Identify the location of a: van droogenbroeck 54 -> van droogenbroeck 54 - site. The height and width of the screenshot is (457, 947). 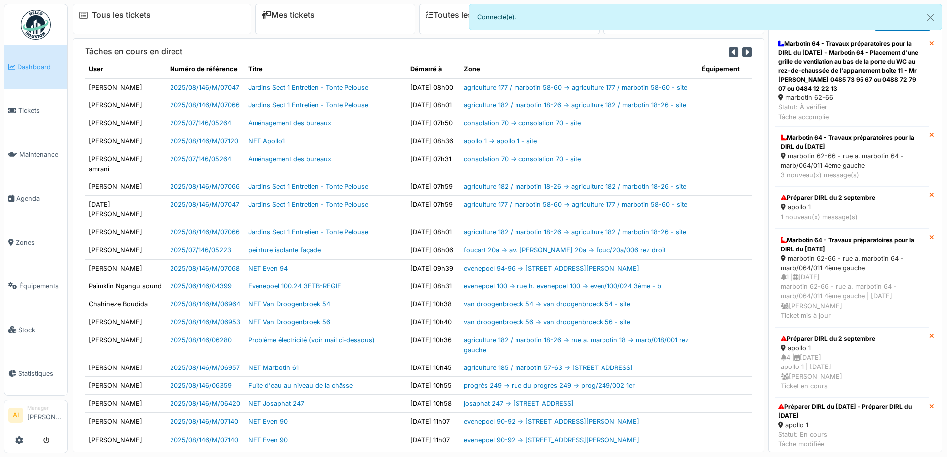
(547, 304).